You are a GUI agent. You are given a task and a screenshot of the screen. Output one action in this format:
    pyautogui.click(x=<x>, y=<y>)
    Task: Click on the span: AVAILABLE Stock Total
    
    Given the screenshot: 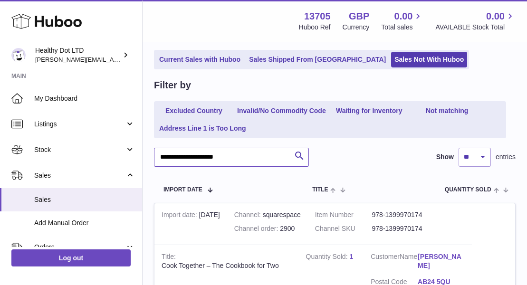 What is the action you would take?
    pyautogui.click(x=475, y=27)
    